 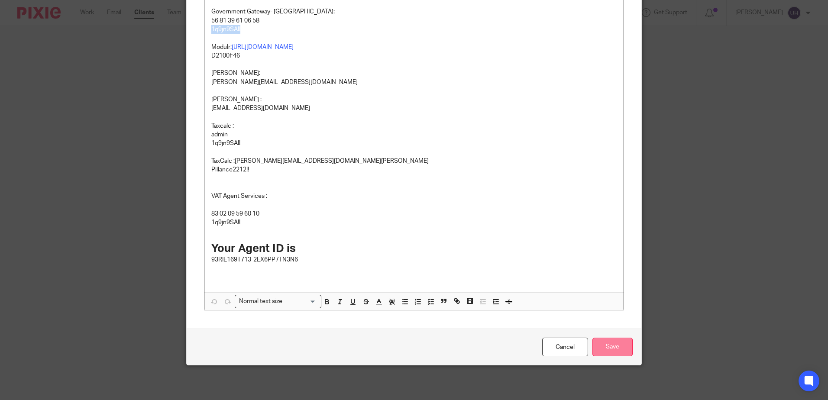 I want to click on p: VAT Agent Services :, so click(x=414, y=196).